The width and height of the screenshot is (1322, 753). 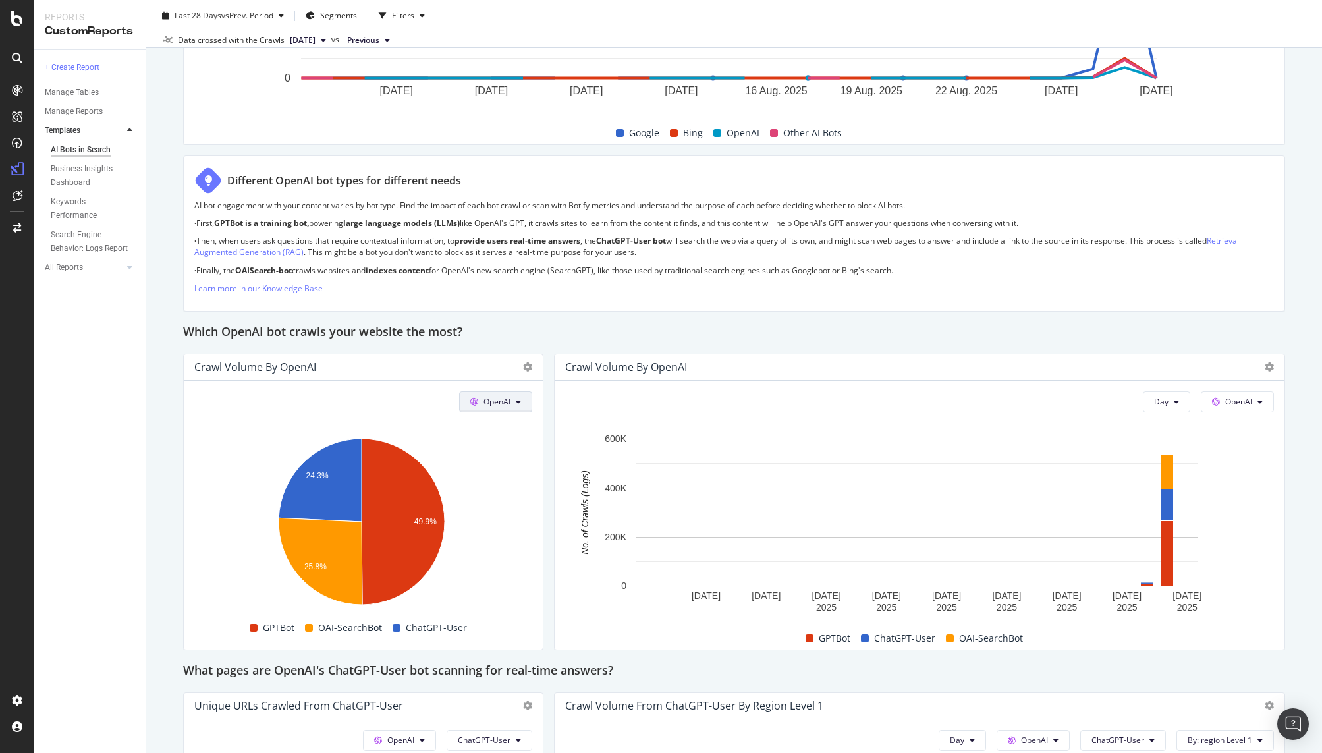 I want to click on text: 25.8%, so click(x=316, y=566).